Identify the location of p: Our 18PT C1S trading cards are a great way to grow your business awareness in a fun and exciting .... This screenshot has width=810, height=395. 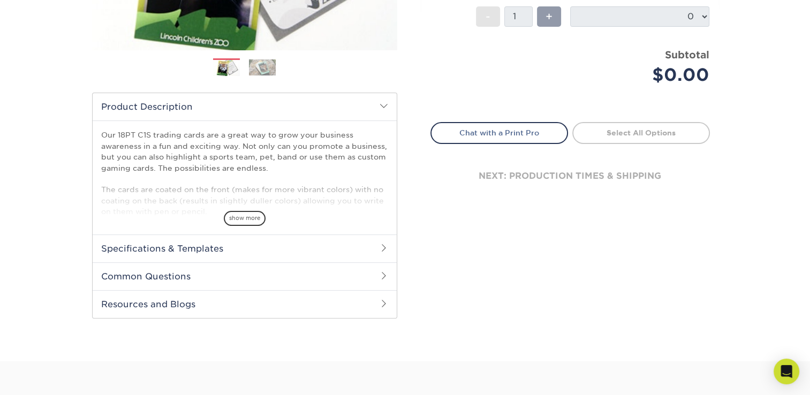
(245, 173).